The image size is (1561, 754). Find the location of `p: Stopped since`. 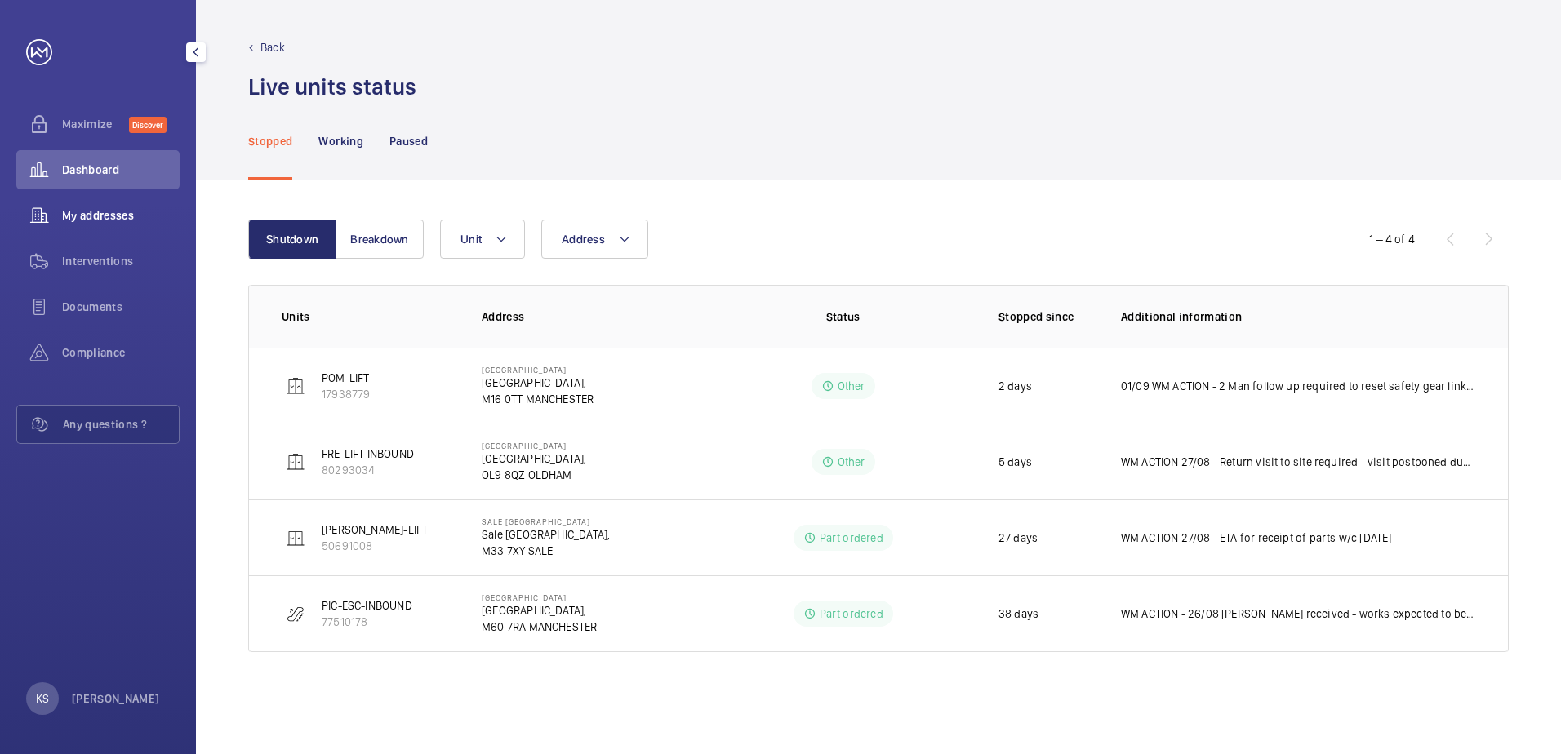

p: Stopped since is located at coordinates (1047, 317).